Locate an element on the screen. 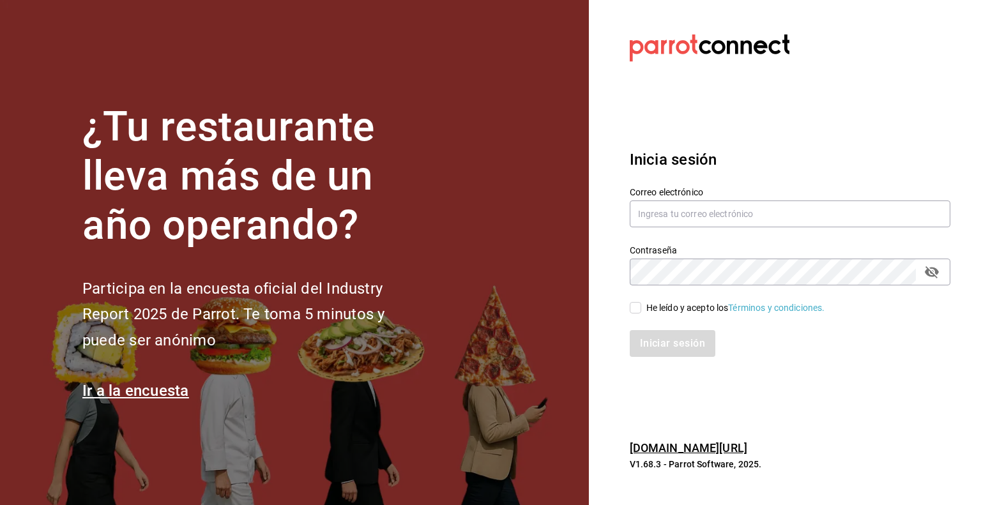  button: passwordField is located at coordinates (932, 272).